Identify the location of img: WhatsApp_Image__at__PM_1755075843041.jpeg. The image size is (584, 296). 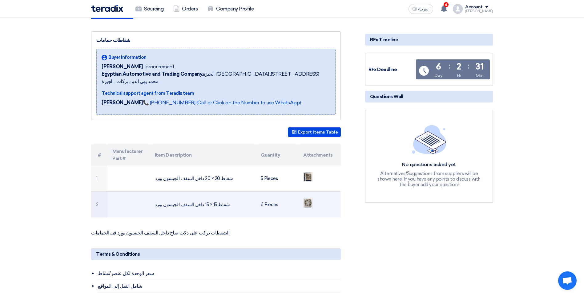
(308, 177).